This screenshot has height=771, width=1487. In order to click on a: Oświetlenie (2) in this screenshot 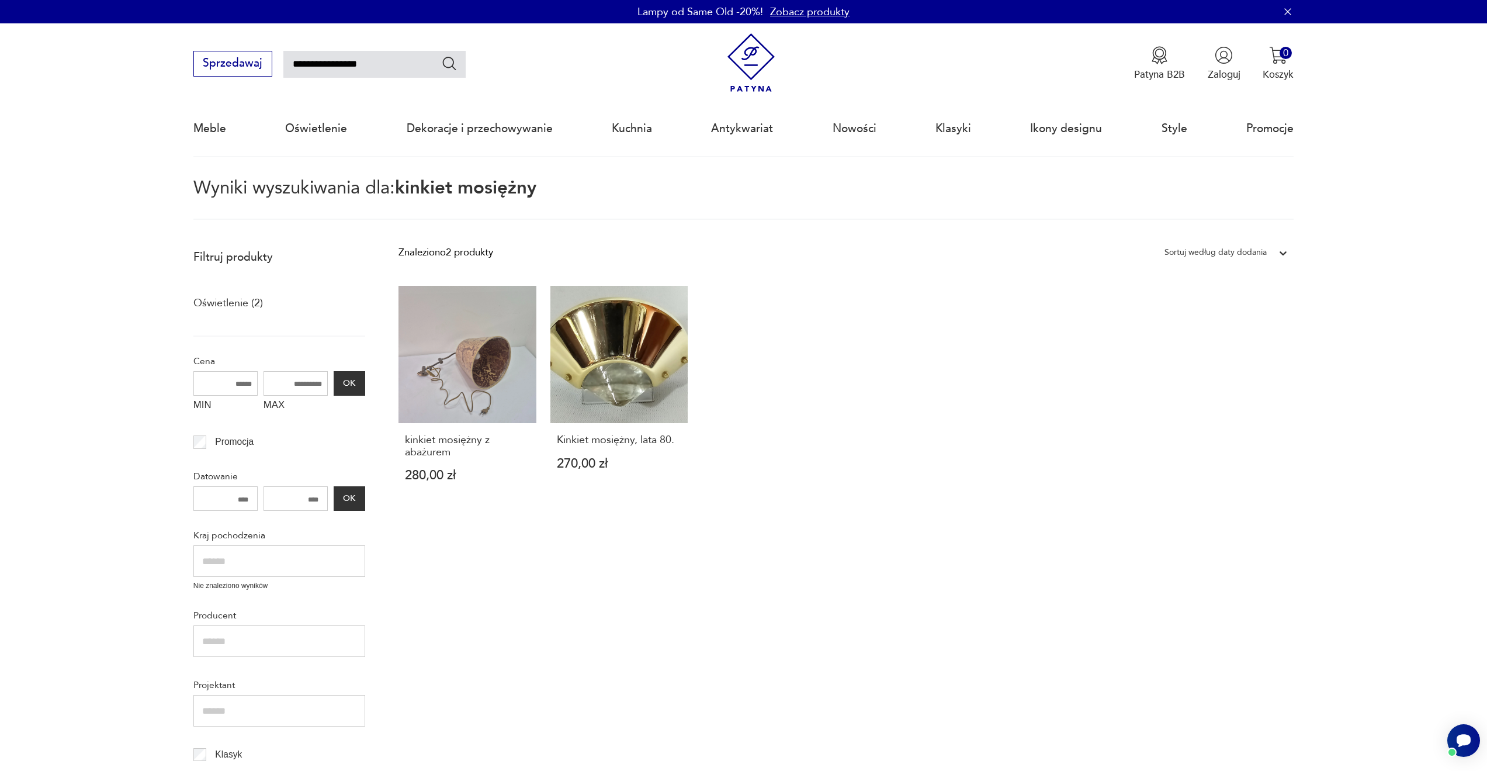, I will do `click(228, 303)`.